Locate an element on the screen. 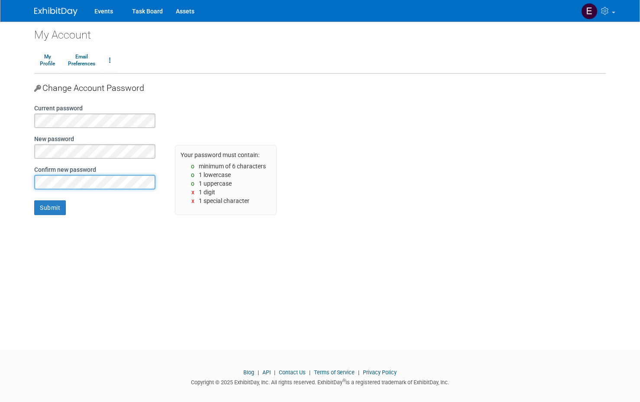 This screenshot has width=640, height=402. li: minimum of 6 characters is located at coordinates (225, 166).